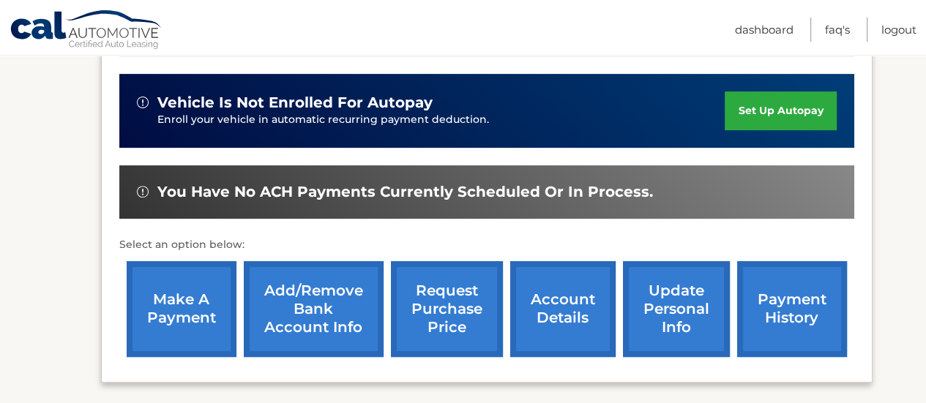 The height and width of the screenshot is (403, 926). I want to click on a: Cal Automotive, so click(86, 31).